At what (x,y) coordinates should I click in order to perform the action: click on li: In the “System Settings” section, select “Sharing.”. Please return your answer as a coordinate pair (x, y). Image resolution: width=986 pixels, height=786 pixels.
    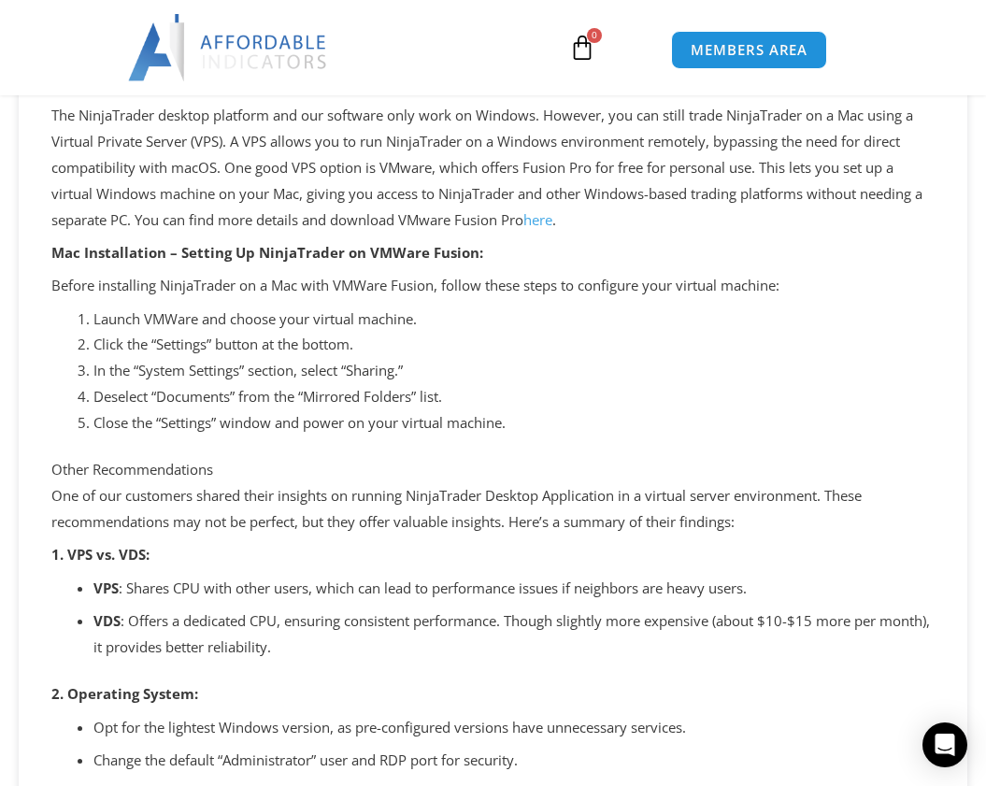
    Looking at the image, I should click on (514, 371).